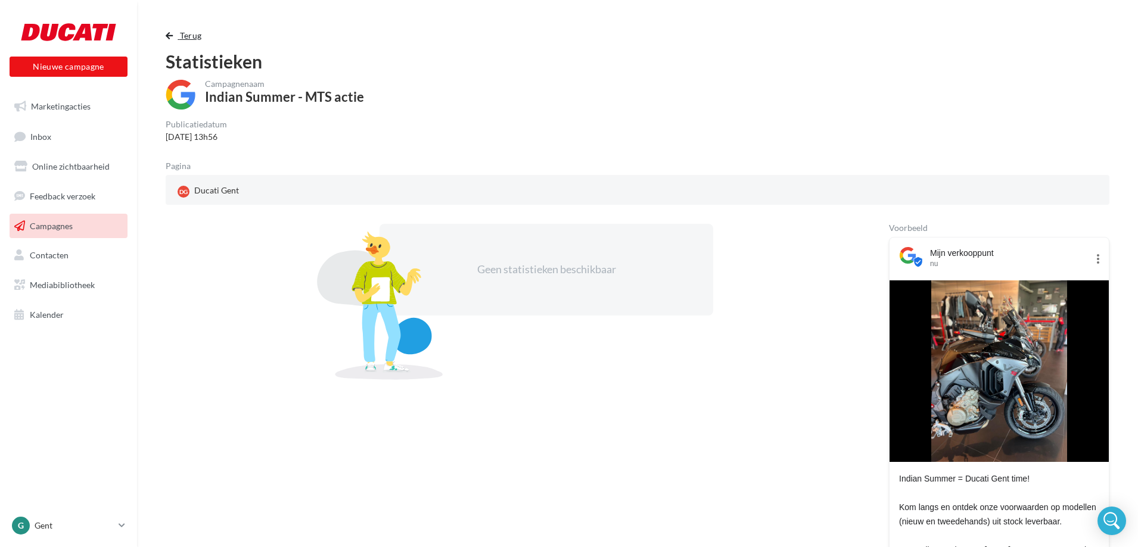 Image resolution: width=1138 pixels, height=547 pixels. What do you see at coordinates (46, 314) in the screenshot?
I see `span: Kalender` at bounding box center [46, 314].